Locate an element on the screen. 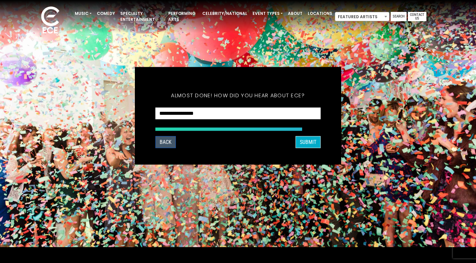 The image size is (476, 263). a: Music is located at coordinates (83, 14).